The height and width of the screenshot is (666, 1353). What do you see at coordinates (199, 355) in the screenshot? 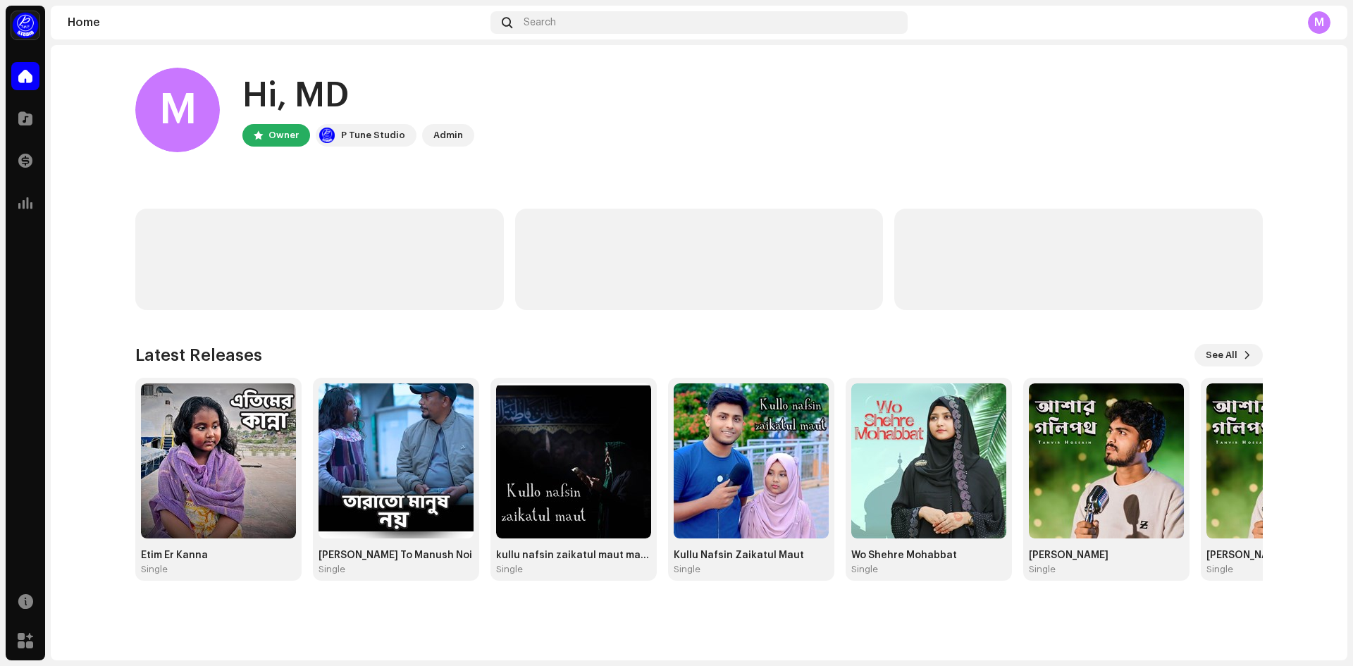
I see `h3: Latest Releases` at bounding box center [199, 355].